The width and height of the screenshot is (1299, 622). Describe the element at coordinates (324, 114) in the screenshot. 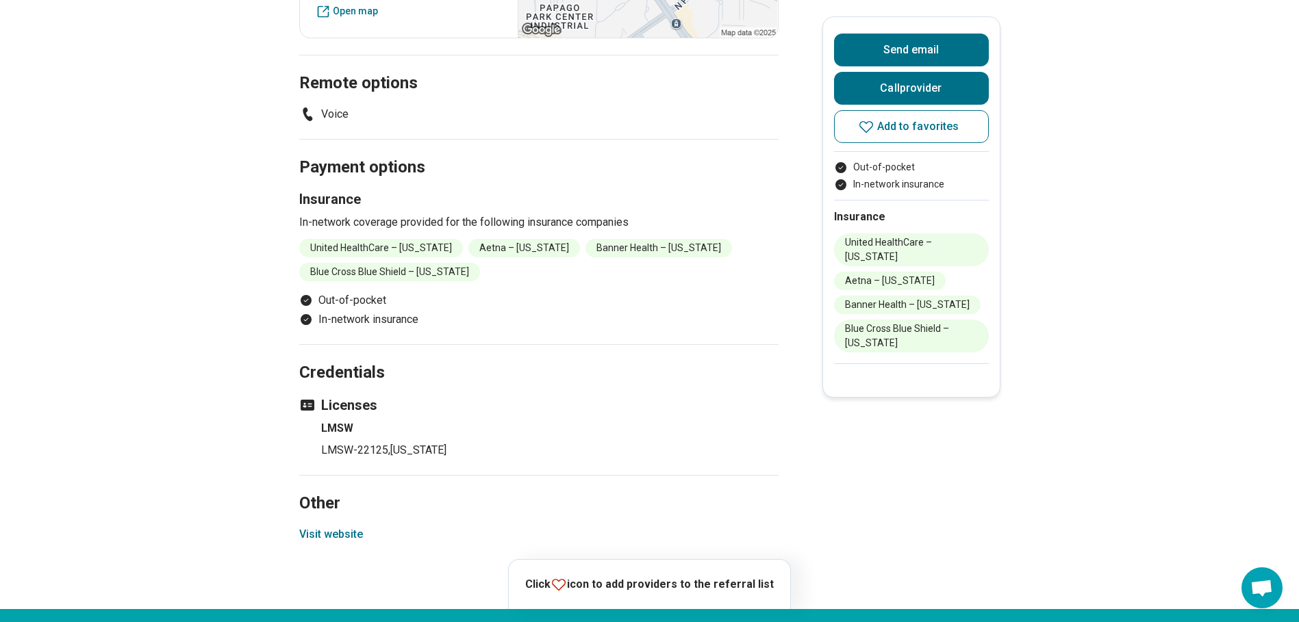

I see `li: Voice` at that location.